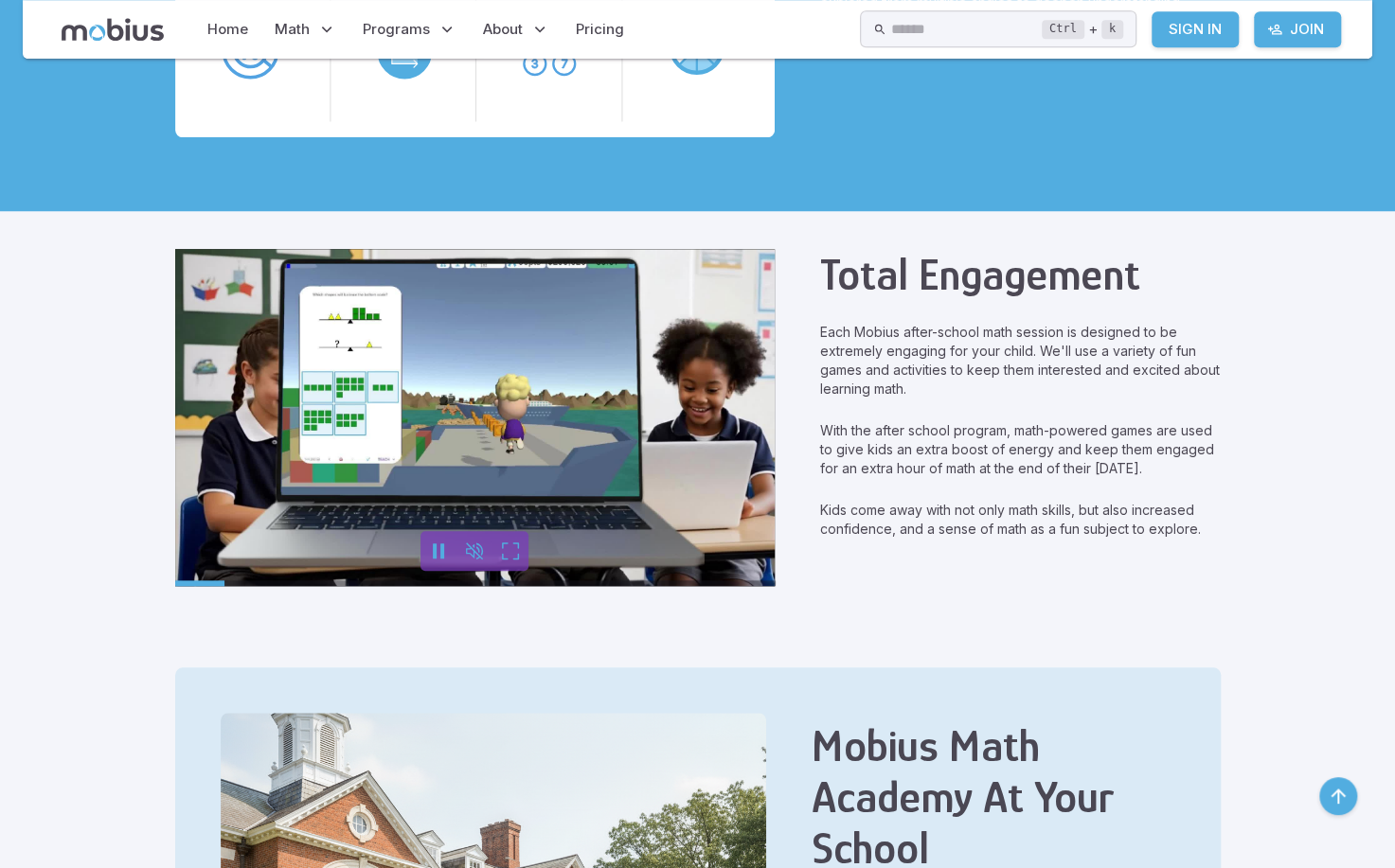 The width and height of the screenshot is (1395, 868). Describe the element at coordinates (227, 30) in the screenshot. I see `a: Home` at that location.